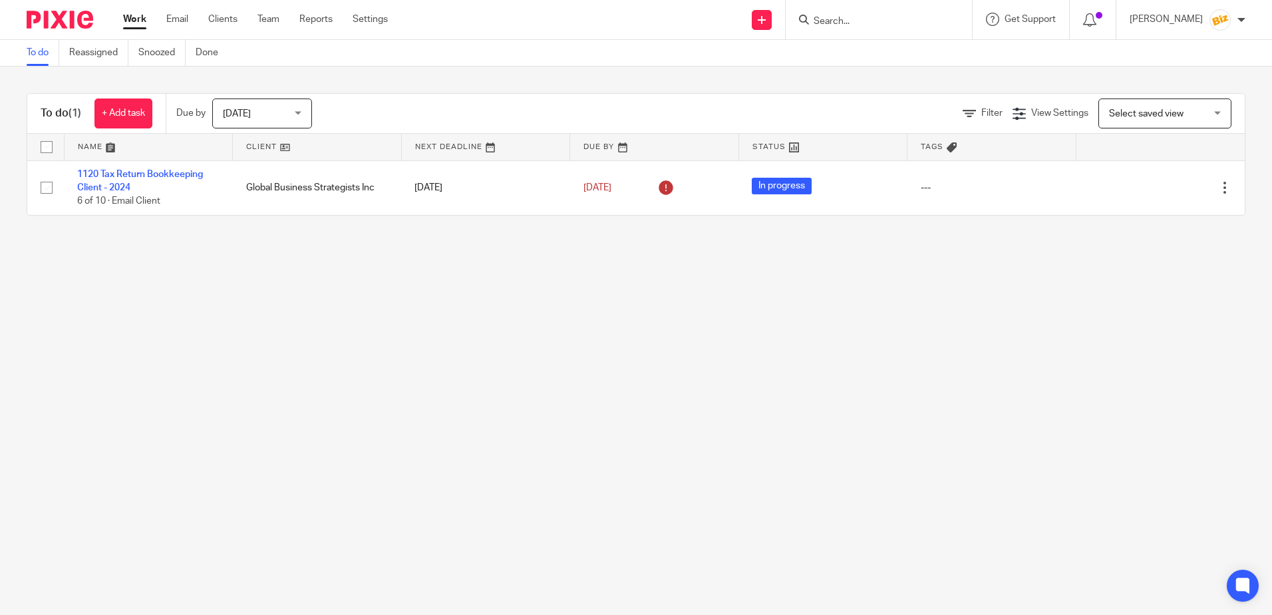 This screenshot has height=615, width=1272. I want to click on a: To do, so click(43, 53).